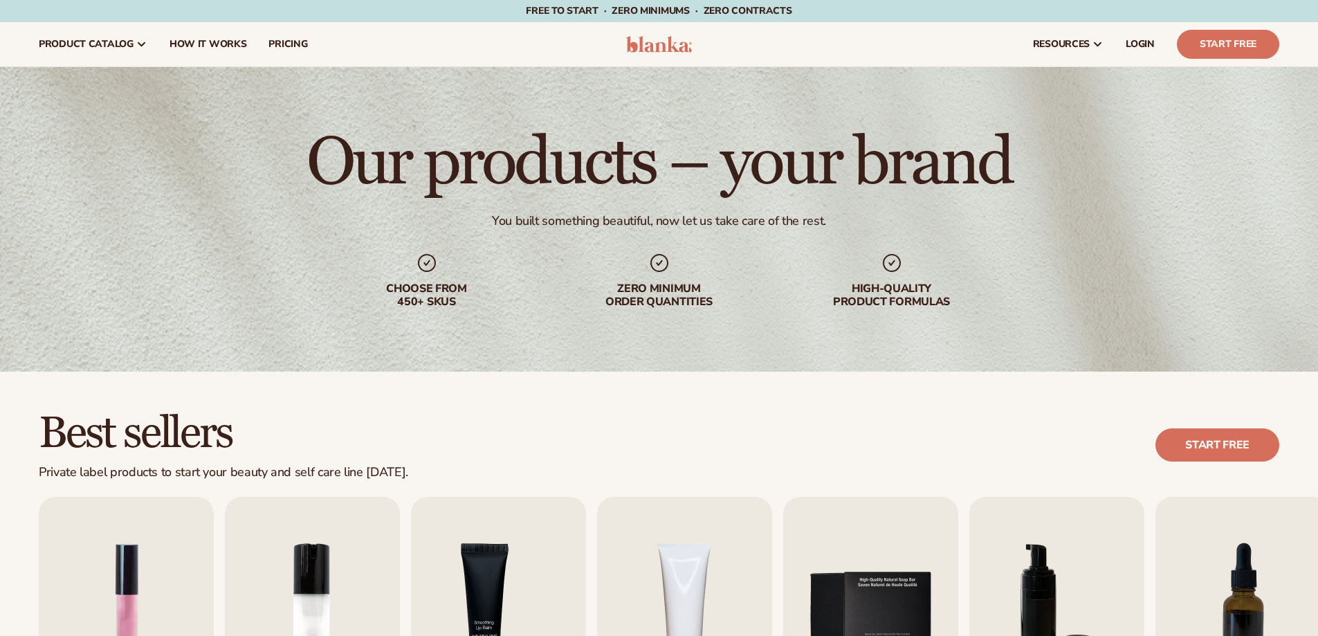  Describe the element at coordinates (892, 295) in the screenshot. I see `div: High-quality product formulas` at that location.